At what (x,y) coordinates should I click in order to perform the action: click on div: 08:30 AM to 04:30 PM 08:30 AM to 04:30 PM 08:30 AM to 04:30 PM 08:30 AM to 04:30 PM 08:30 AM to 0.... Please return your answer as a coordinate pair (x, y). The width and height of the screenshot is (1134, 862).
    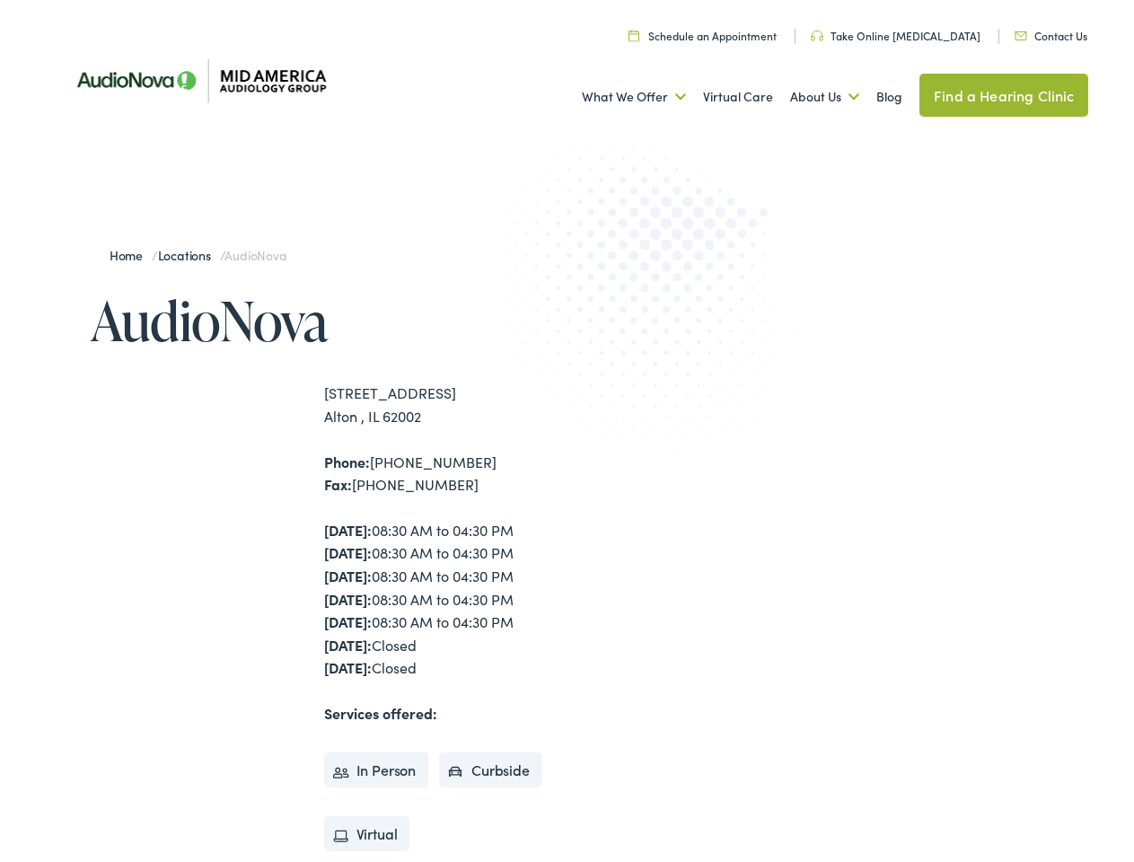
    Looking at the image, I should click on (445, 599).